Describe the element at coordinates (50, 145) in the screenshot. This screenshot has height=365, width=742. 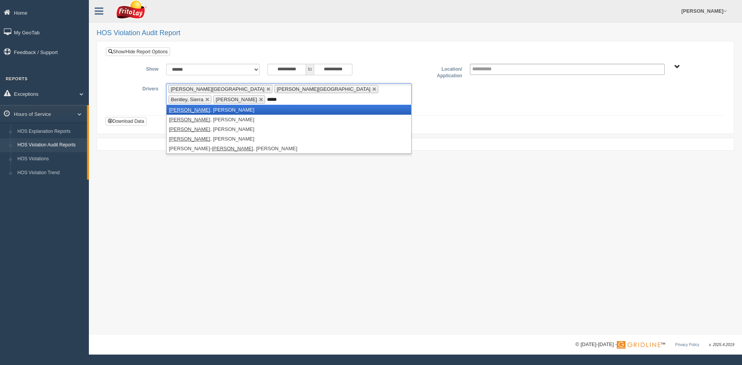
I see `a: HOS Violation Audit Reports` at that location.